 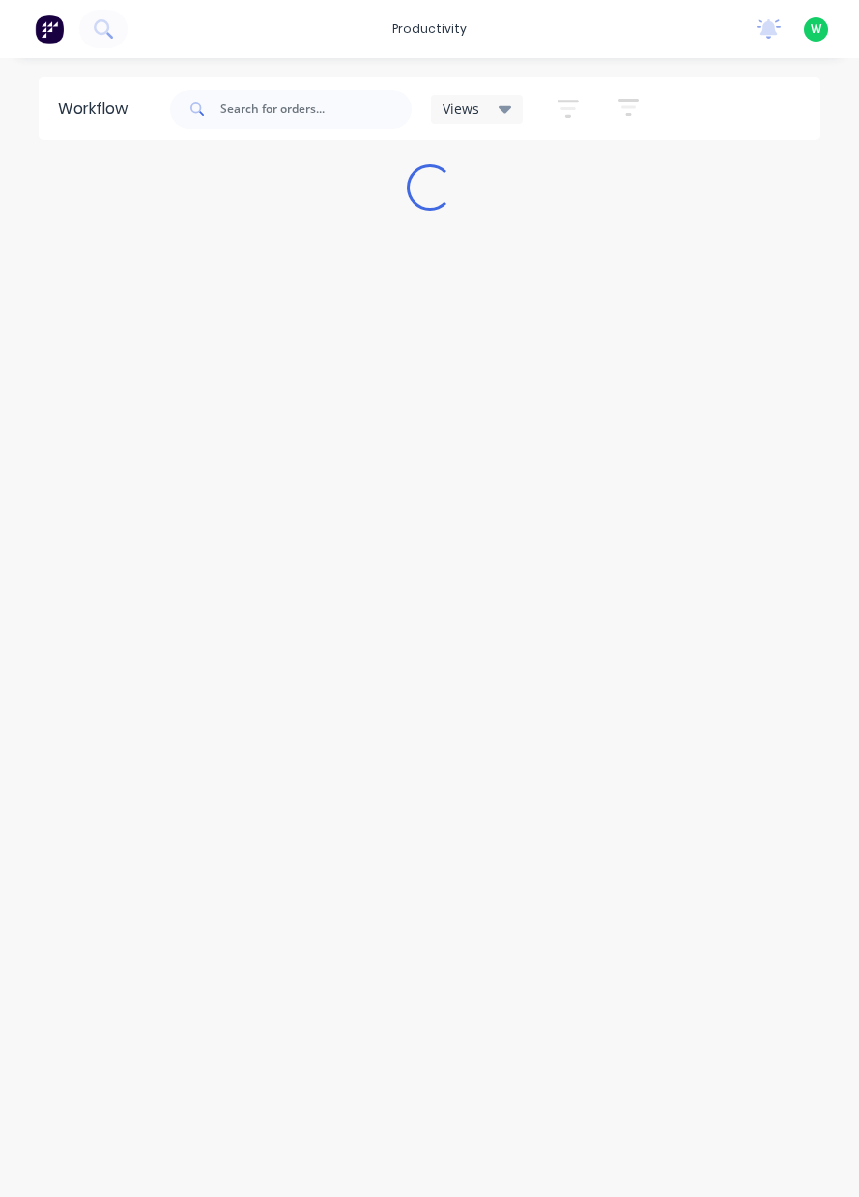 What do you see at coordinates (429, 29) in the screenshot?
I see `div: productivity` at bounding box center [429, 29].